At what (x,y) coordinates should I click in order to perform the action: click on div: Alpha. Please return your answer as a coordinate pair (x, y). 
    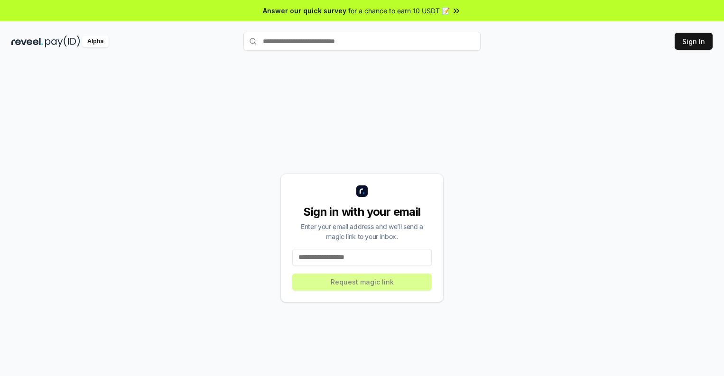
    Looking at the image, I should click on (95, 41).